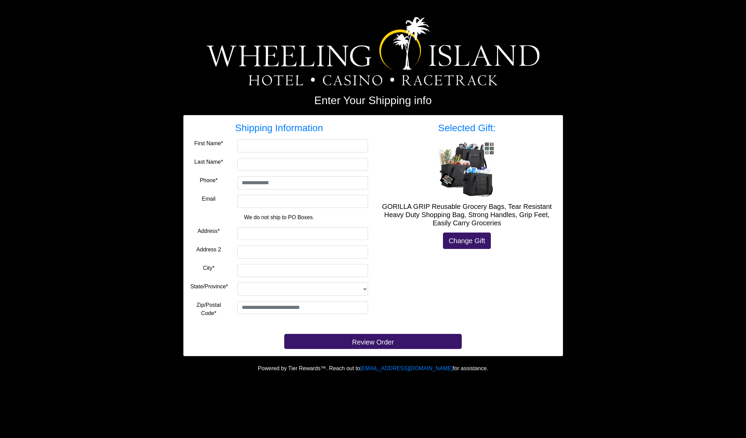 The height and width of the screenshot is (438, 746). I want to click on label: Address 2, so click(209, 249).